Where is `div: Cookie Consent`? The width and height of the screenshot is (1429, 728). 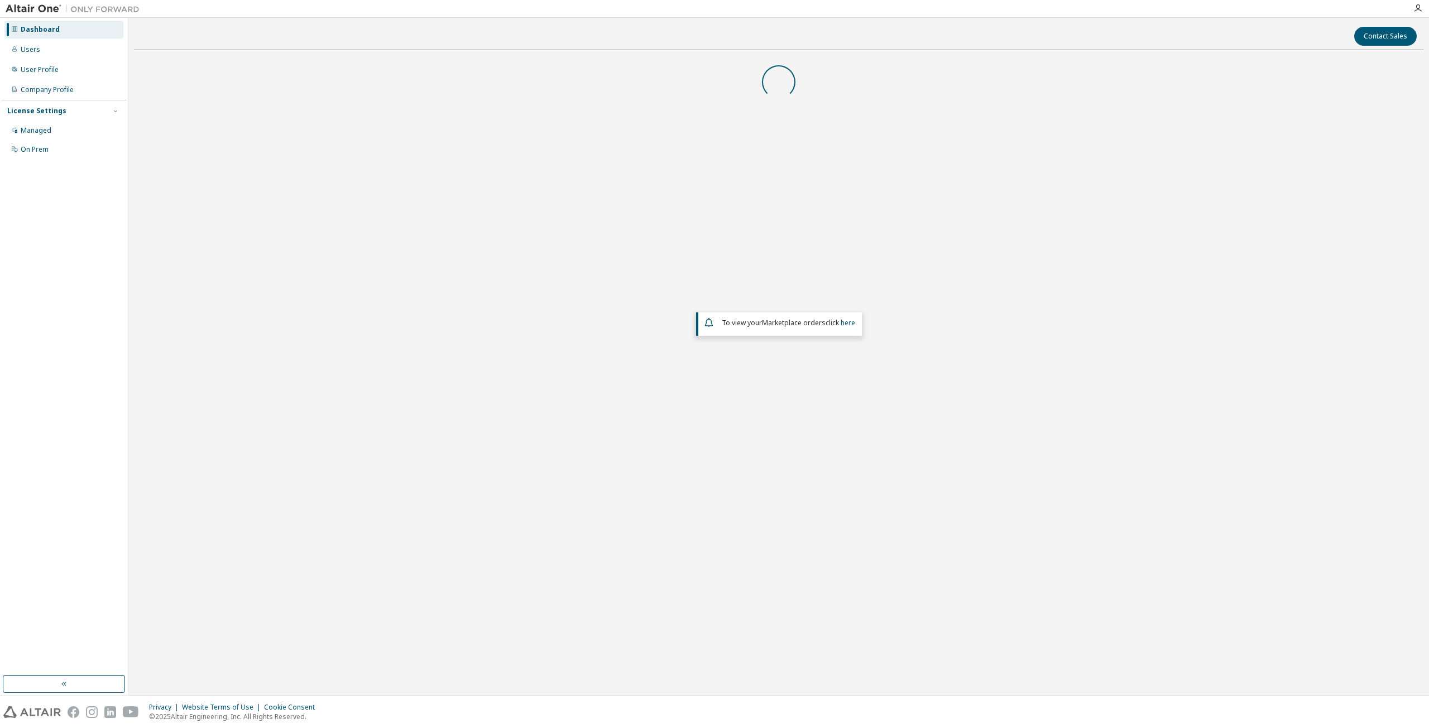
div: Cookie Consent is located at coordinates (292, 708).